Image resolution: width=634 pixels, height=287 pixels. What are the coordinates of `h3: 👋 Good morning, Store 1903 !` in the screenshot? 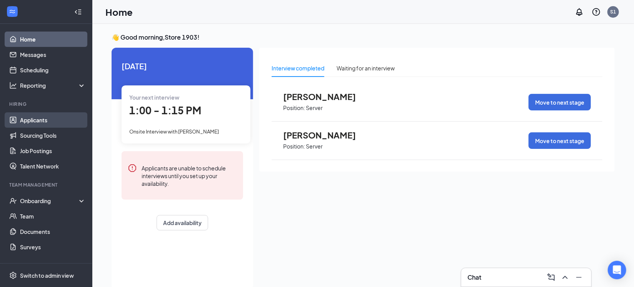 It's located at (363, 37).